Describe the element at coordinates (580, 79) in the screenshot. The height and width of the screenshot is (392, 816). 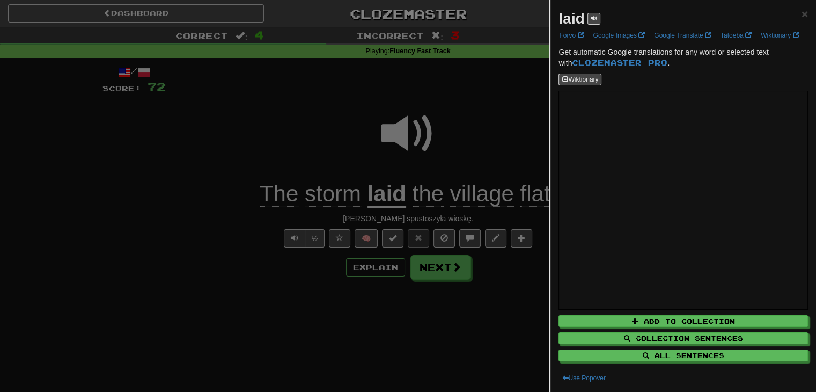
I see `button: Wiktionary` at that location.